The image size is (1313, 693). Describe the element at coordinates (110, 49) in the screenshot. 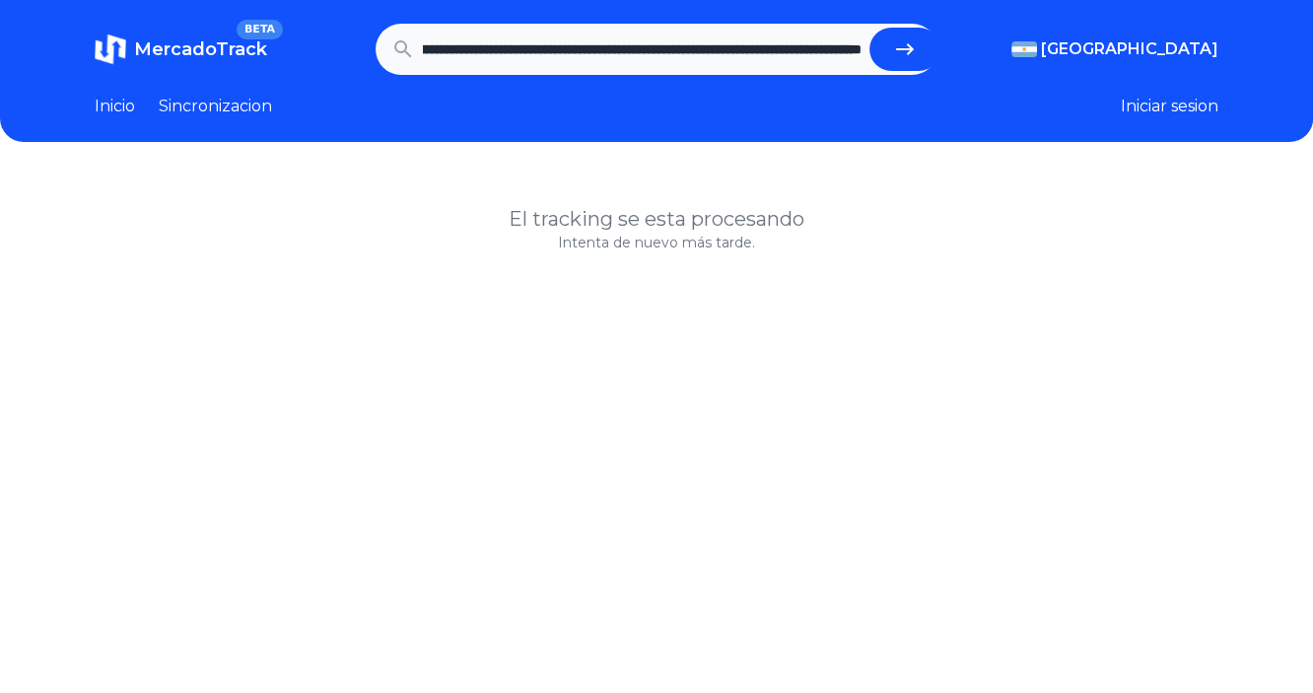

I see `img: MercadoTrack` at that location.